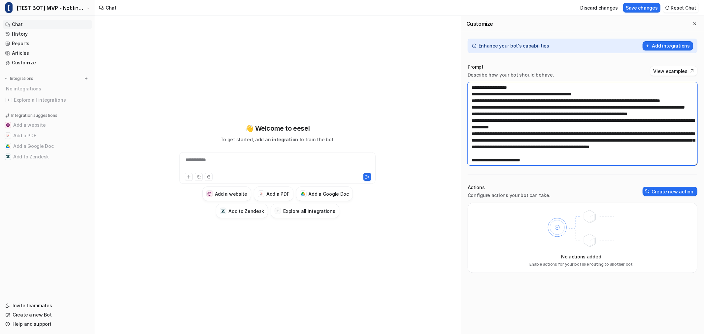 This screenshot has height=334, width=704. Describe the element at coordinates (47, 53) in the screenshot. I see `a: Articles` at that location.